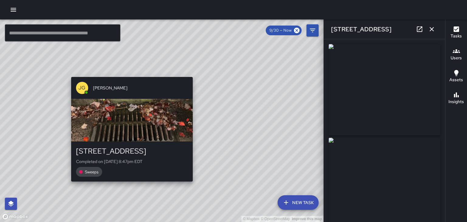  What do you see at coordinates (456, 77) in the screenshot?
I see `button: Assets` at bounding box center [456, 77].